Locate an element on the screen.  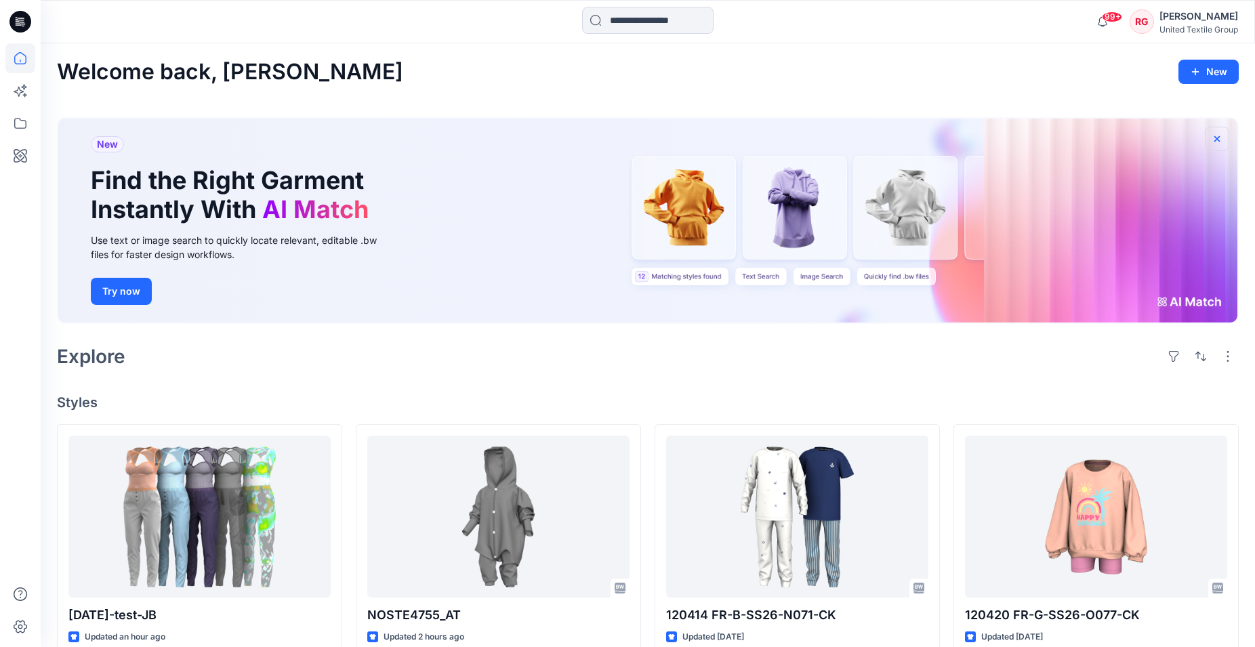
button: New is located at coordinates (1208, 72).